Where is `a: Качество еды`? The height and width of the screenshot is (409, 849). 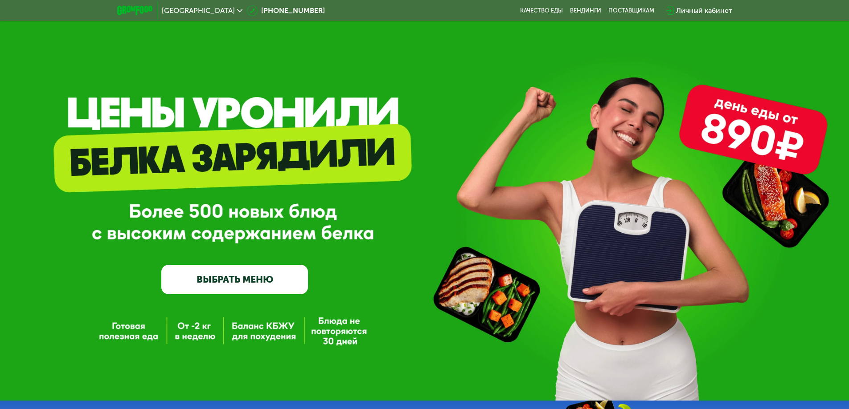 a: Качество еды is located at coordinates (541, 11).